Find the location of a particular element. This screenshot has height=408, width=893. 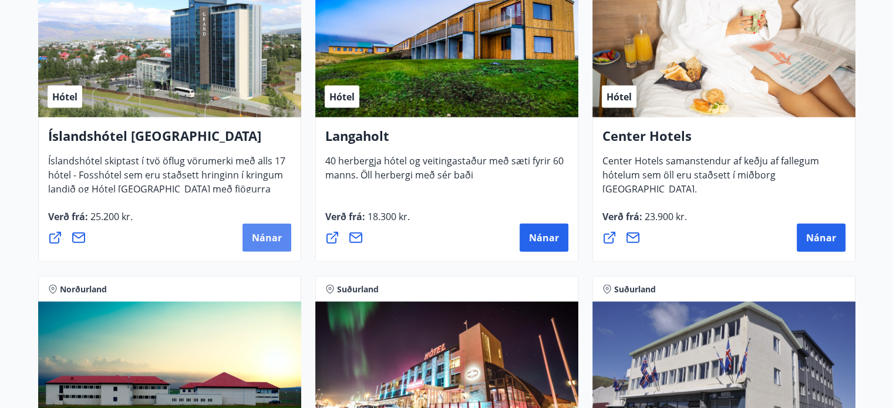

span: 25.200 kr. is located at coordinates (110, 217).